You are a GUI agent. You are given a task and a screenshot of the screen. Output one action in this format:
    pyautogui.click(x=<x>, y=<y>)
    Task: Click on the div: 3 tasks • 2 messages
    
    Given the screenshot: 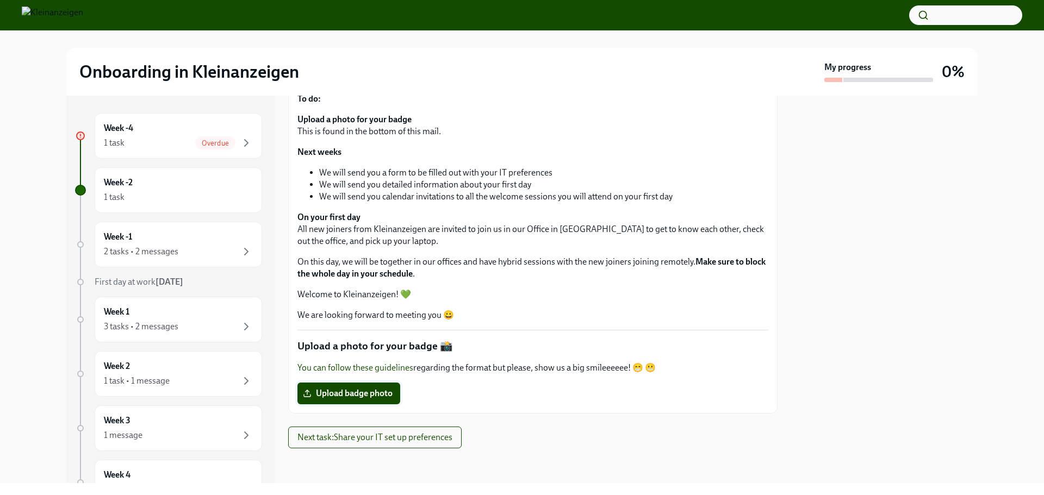 What is the action you would take?
    pyautogui.click(x=141, y=327)
    